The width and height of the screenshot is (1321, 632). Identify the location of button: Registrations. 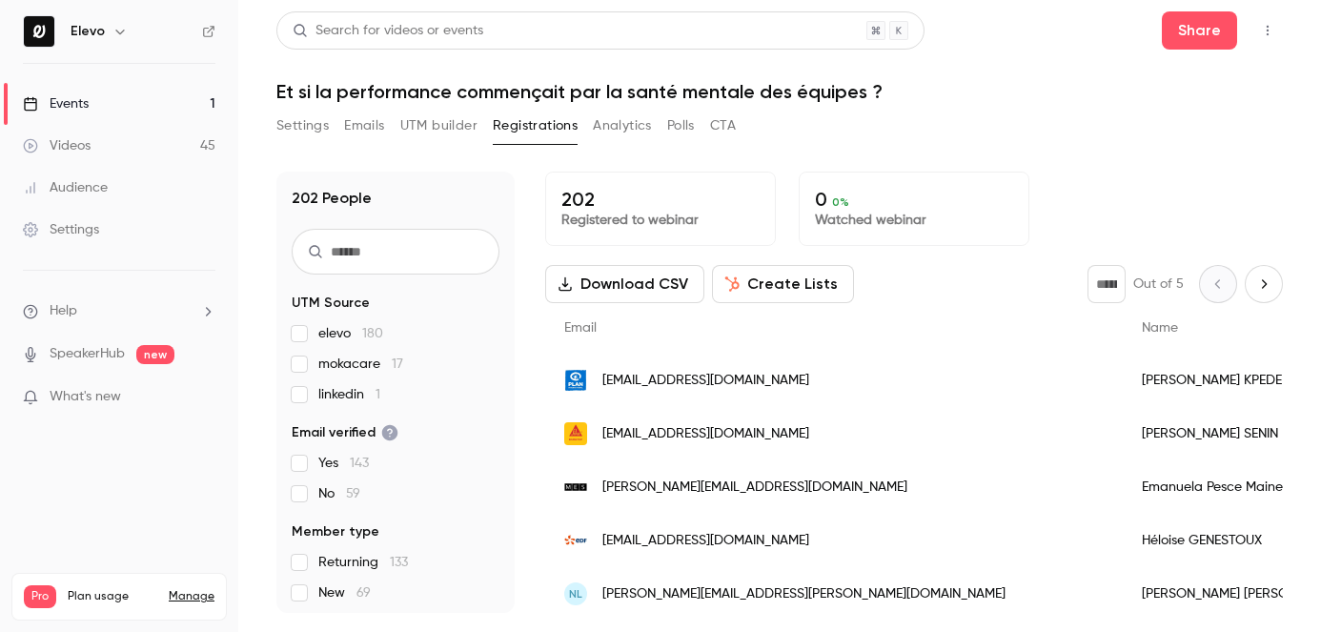
(535, 126).